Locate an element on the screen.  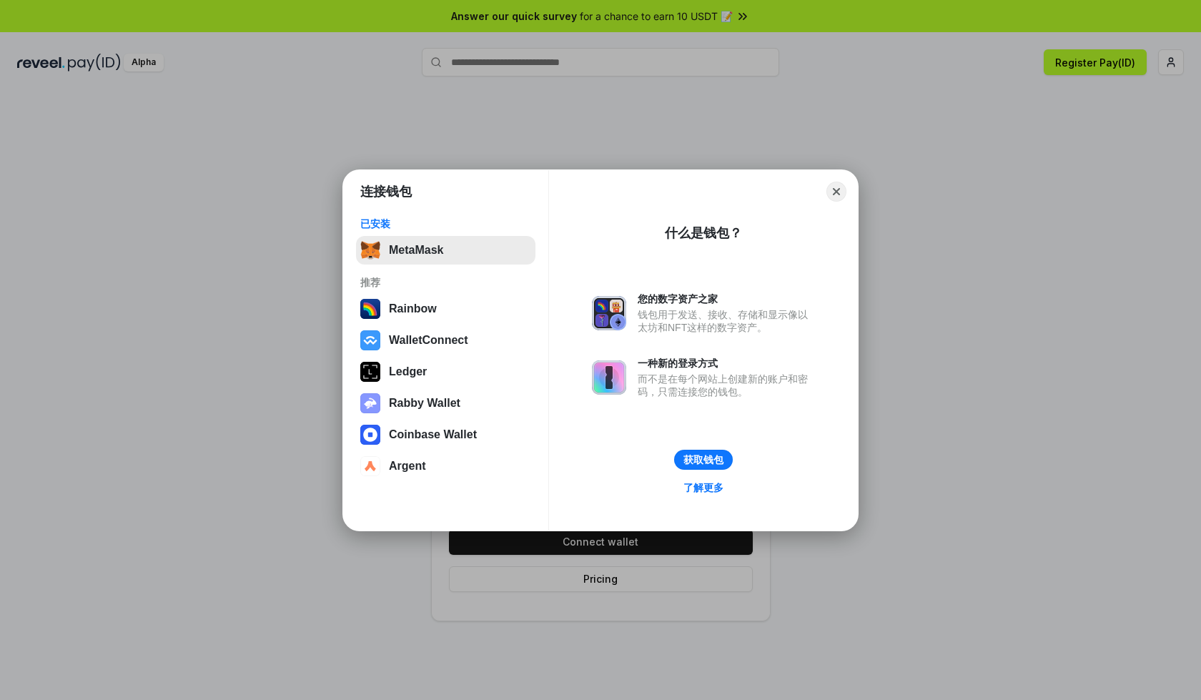
img: svg+xml,%3Csvg%20xmlns%3D%22http%3A%2F%2Fwww.w3.org%2F2000%2Fsvg%22%20width%3D%2228%22%20height%3... is located at coordinates (370, 372).